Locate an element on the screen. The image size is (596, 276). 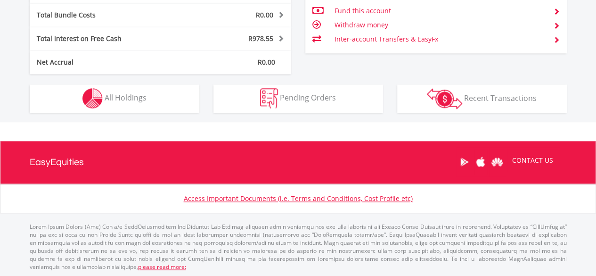
button: Pending Orders is located at coordinates (298, 98).